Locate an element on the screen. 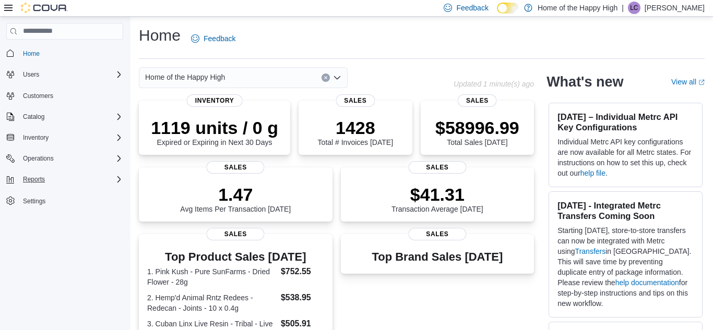 This screenshot has height=330, width=713. img: Cova is located at coordinates (44, 8).